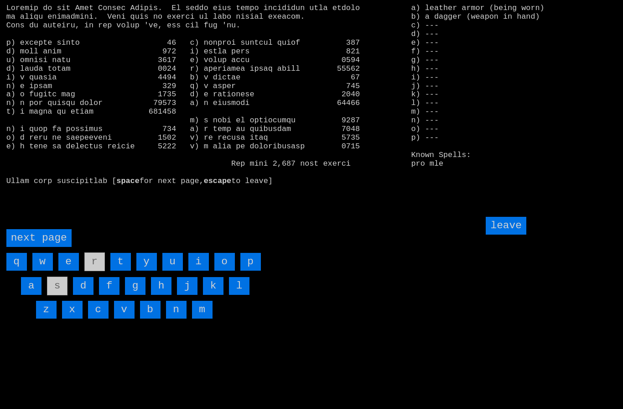  What do you see at coordinates (124, 309) in the screenshot?
I see `input: v` at bounding box center [124, 309].